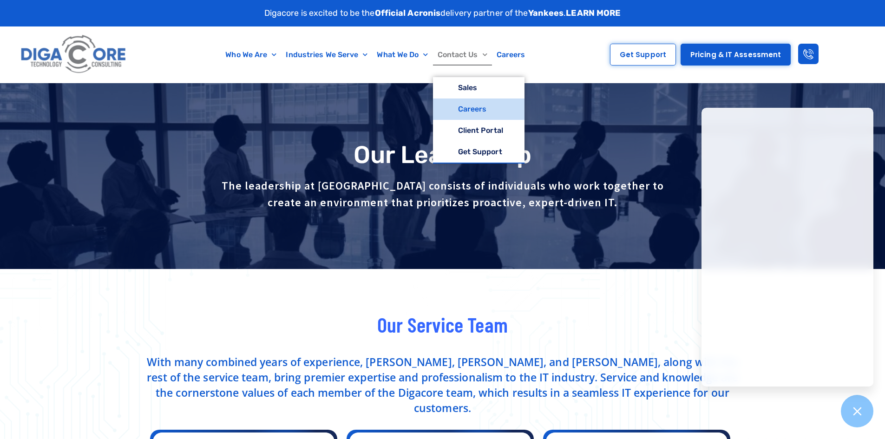  What do you see at coordinates (251, 55) in the screenshot?
I see `a: Who We Are` at bounding box center [251, 55].